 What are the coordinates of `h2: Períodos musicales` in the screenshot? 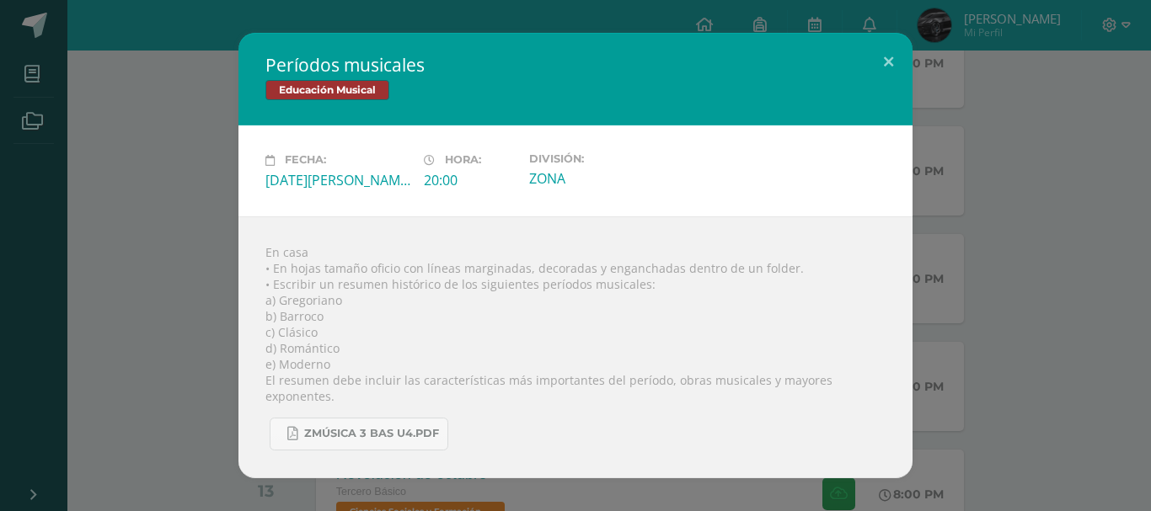 It's located at (575, 65).